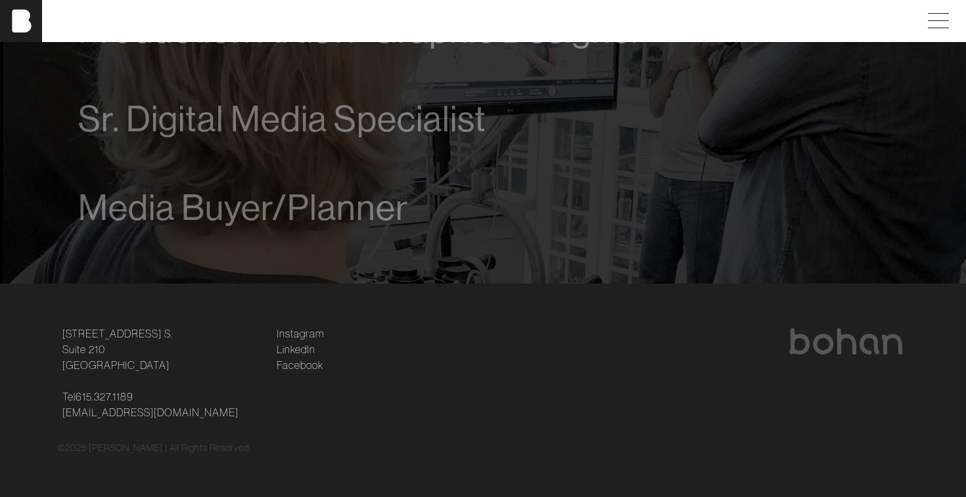 This screenshot has height=497, width=966. I want to click on div: © 2025, so click(483, 448).